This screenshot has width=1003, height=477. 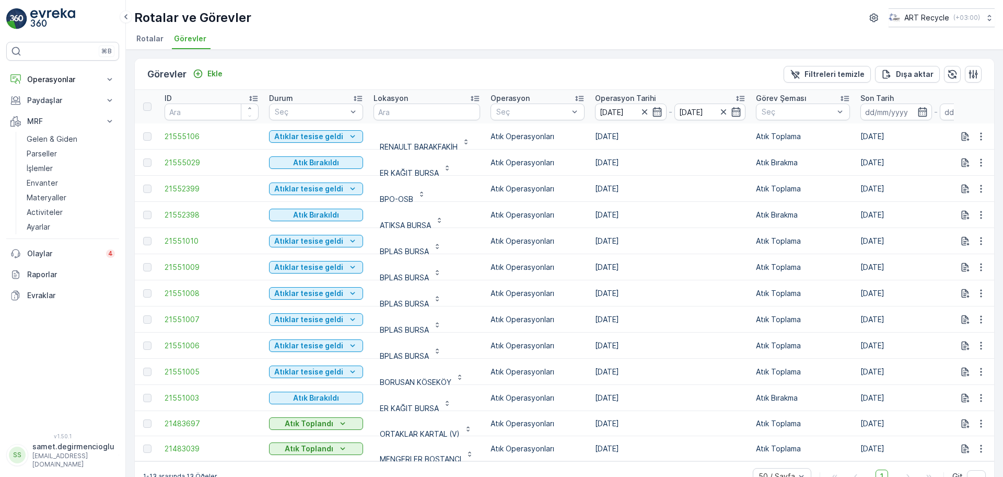 I want to click on p: Envanter, so click(x=42, y=183).